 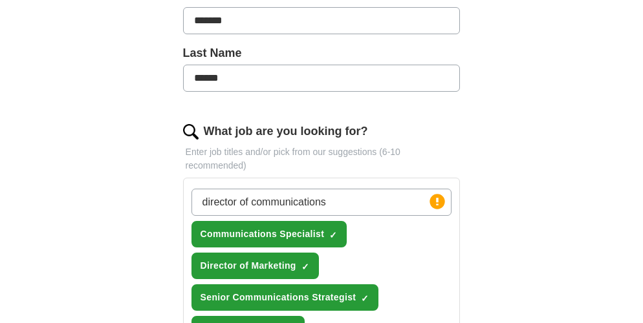 What do you see at coordinates (286, 131) in the screenshot?
I see `label: What job are you looking for?` at bounding box center [286, 131].